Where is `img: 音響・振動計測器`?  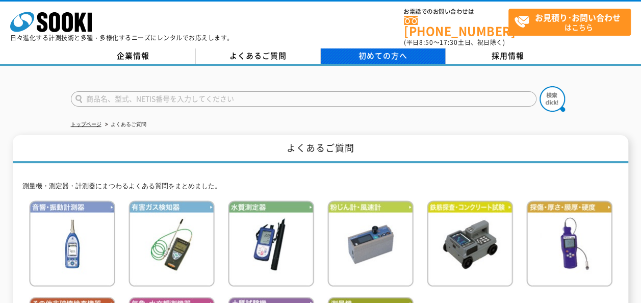 img: 音響・振動計測器 is located at coordinates (72, 243).